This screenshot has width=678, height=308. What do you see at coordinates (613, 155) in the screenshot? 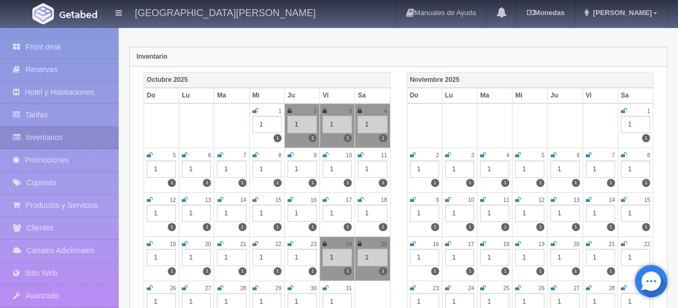
I see `small: 7` at bounding box center [613, 155].